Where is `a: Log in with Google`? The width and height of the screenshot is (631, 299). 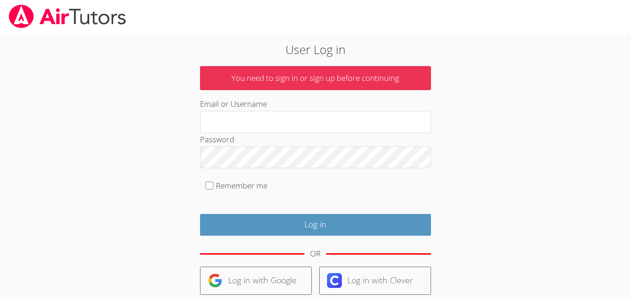
a: Log in with Google is located at coordinates (256, 281).